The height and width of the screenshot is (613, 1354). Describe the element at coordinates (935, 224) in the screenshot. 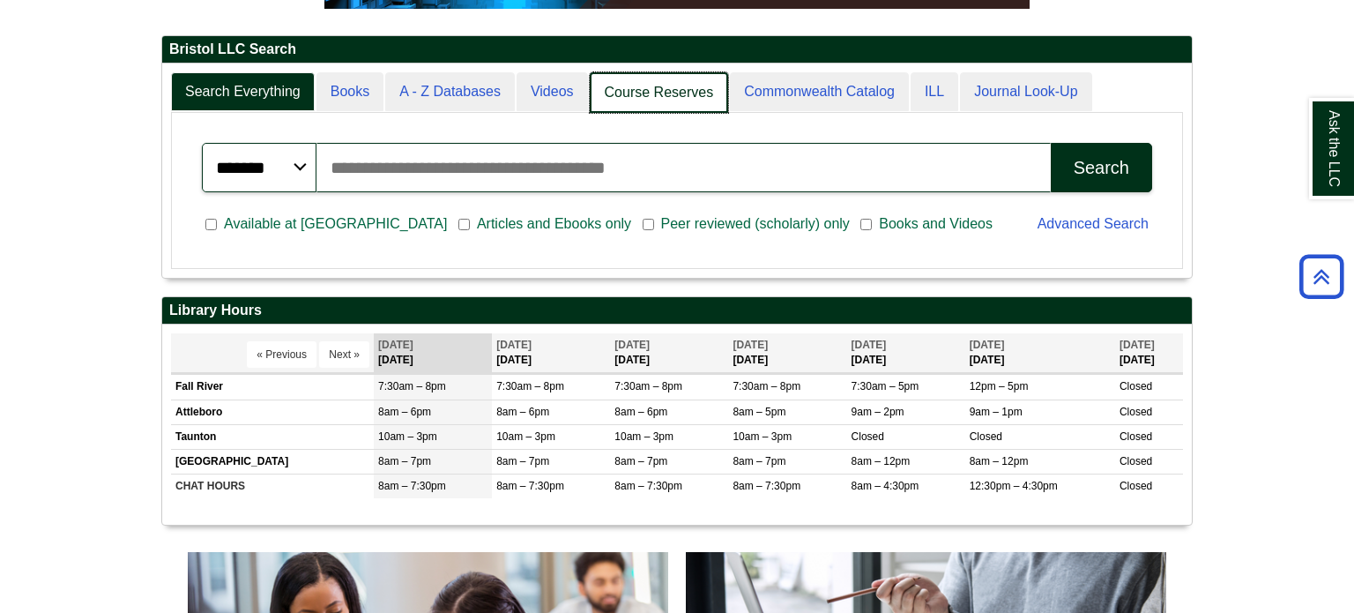

I see `span: Books and Videos` at that location.